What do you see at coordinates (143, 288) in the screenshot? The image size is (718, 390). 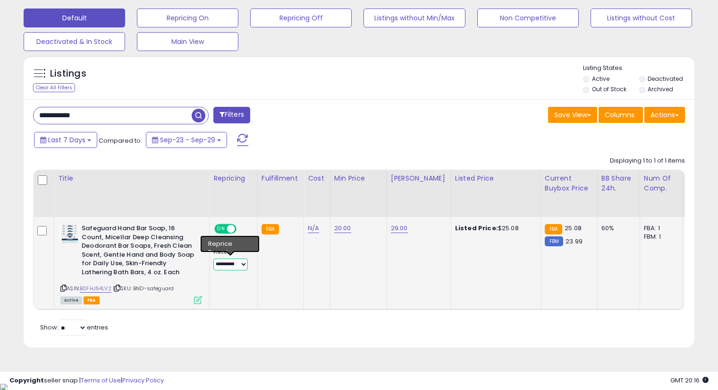 I see `span: | SKU: BND-safeguard` at bounding box center [143, 288].